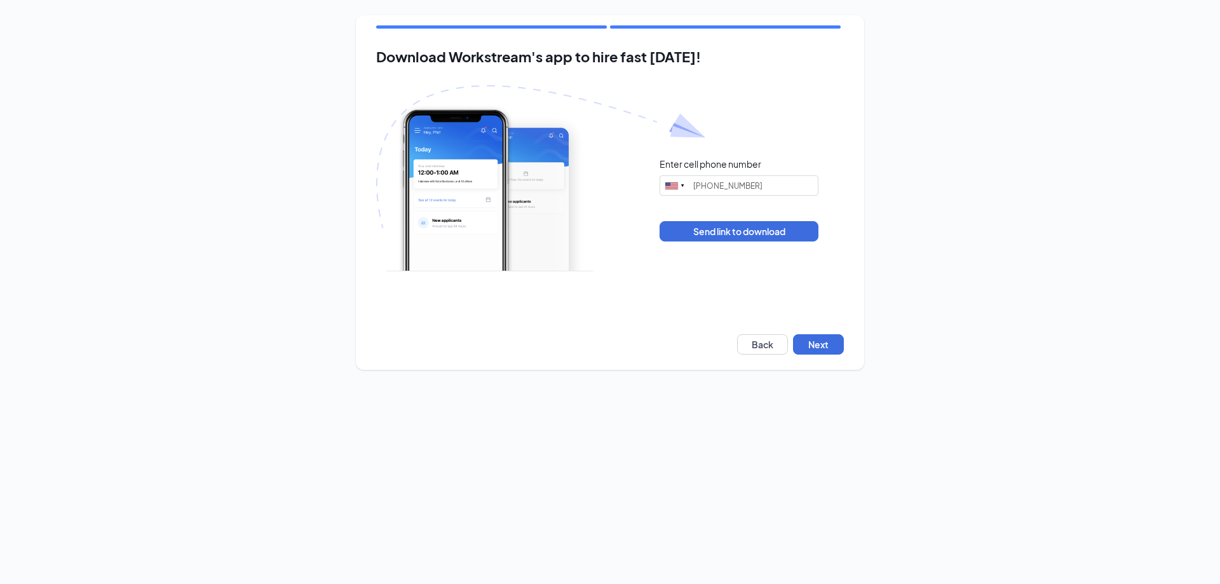 The height and width of the screenshot is (584, 1220). Describe the element at coordinates (763, 344) in the screenshot. I see `button: Back` at that location.